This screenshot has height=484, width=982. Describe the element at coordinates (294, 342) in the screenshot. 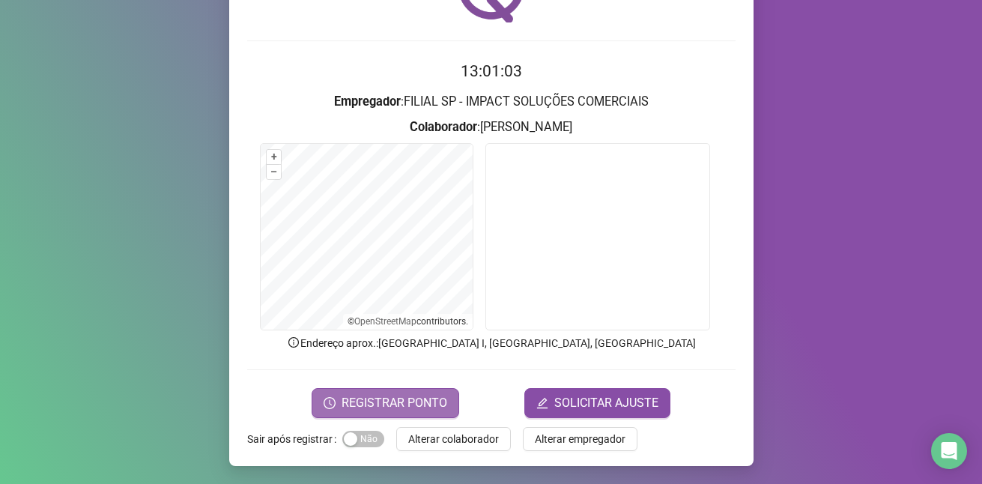

I see `span: info-circle` at that location.